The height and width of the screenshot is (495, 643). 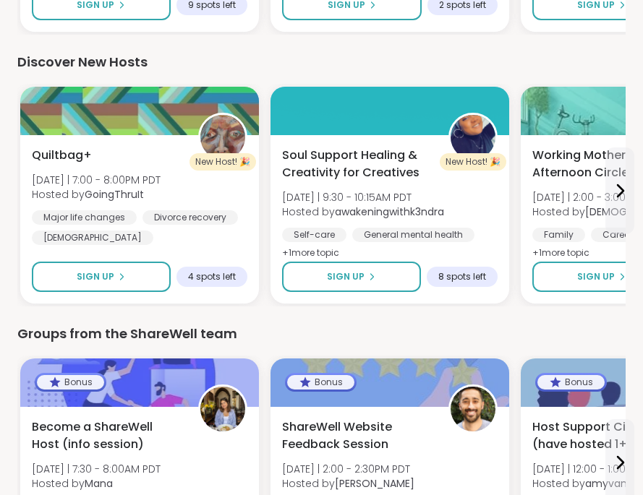 What do you see at coordinates (314, 235) in the screenshot?
I see `div: Self-care` at bounding box center [314, 235].